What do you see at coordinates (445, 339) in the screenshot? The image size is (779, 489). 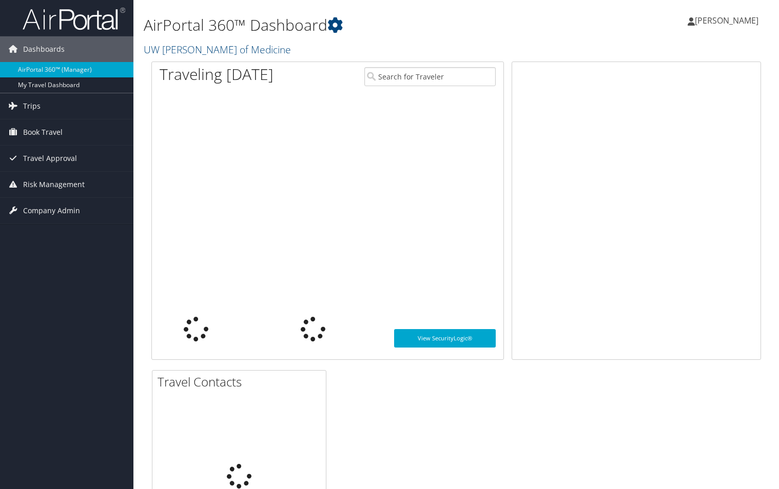 I see `a: View SecurityLogic®` at bounding box center [445, 339].